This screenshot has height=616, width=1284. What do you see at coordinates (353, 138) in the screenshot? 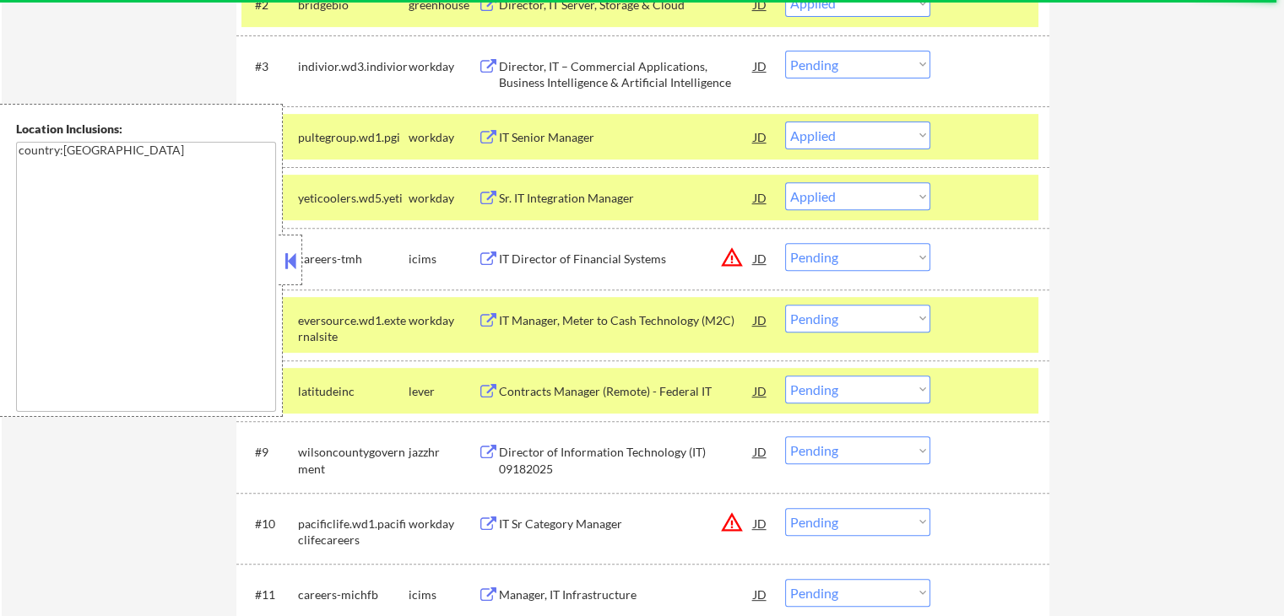
I see `div: pultegroup.wd1.pgi` at bounding box center [353, 138].